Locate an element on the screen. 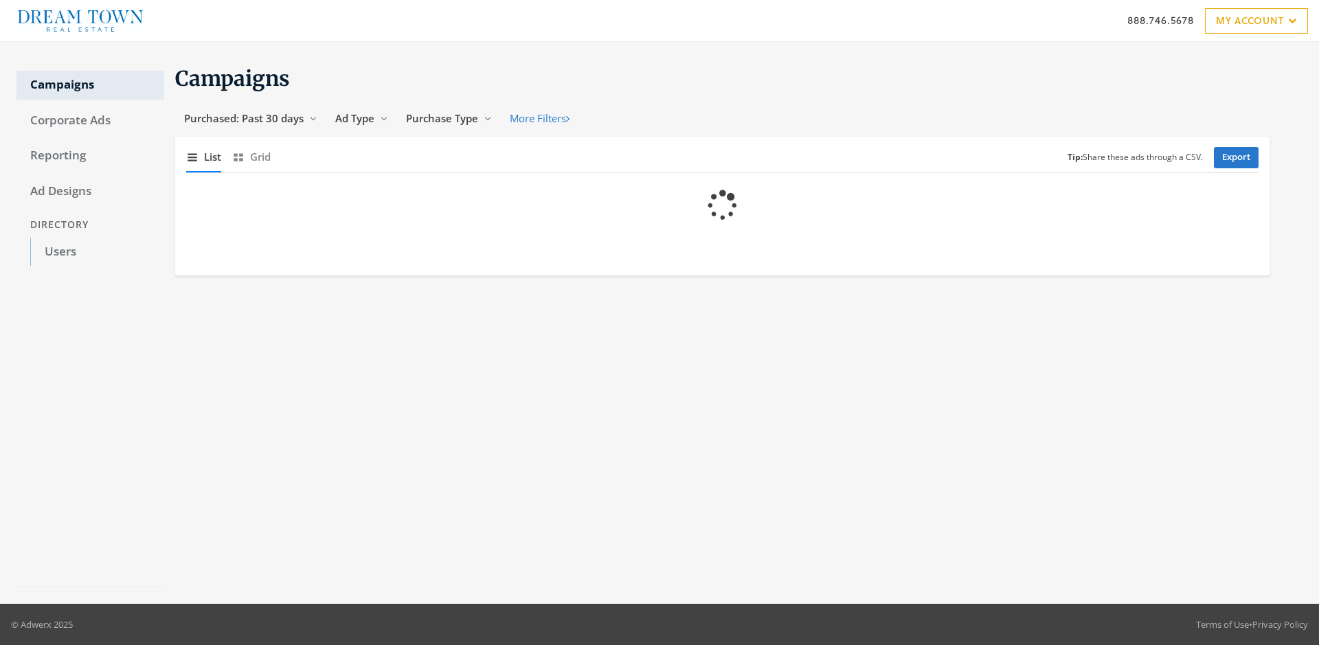  span: 888.746.5678 is located at coordinates (1160, 20).